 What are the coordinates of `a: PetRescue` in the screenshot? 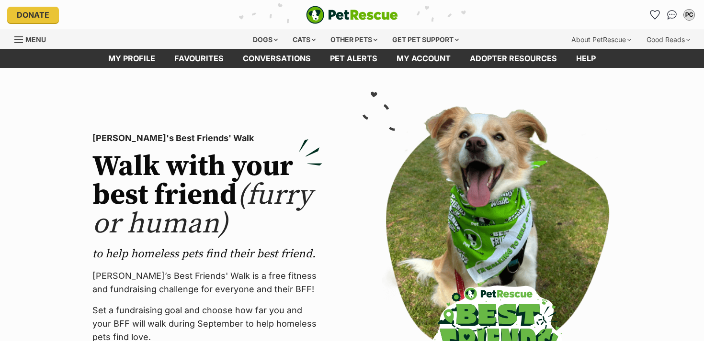 It's located at (352, 15).